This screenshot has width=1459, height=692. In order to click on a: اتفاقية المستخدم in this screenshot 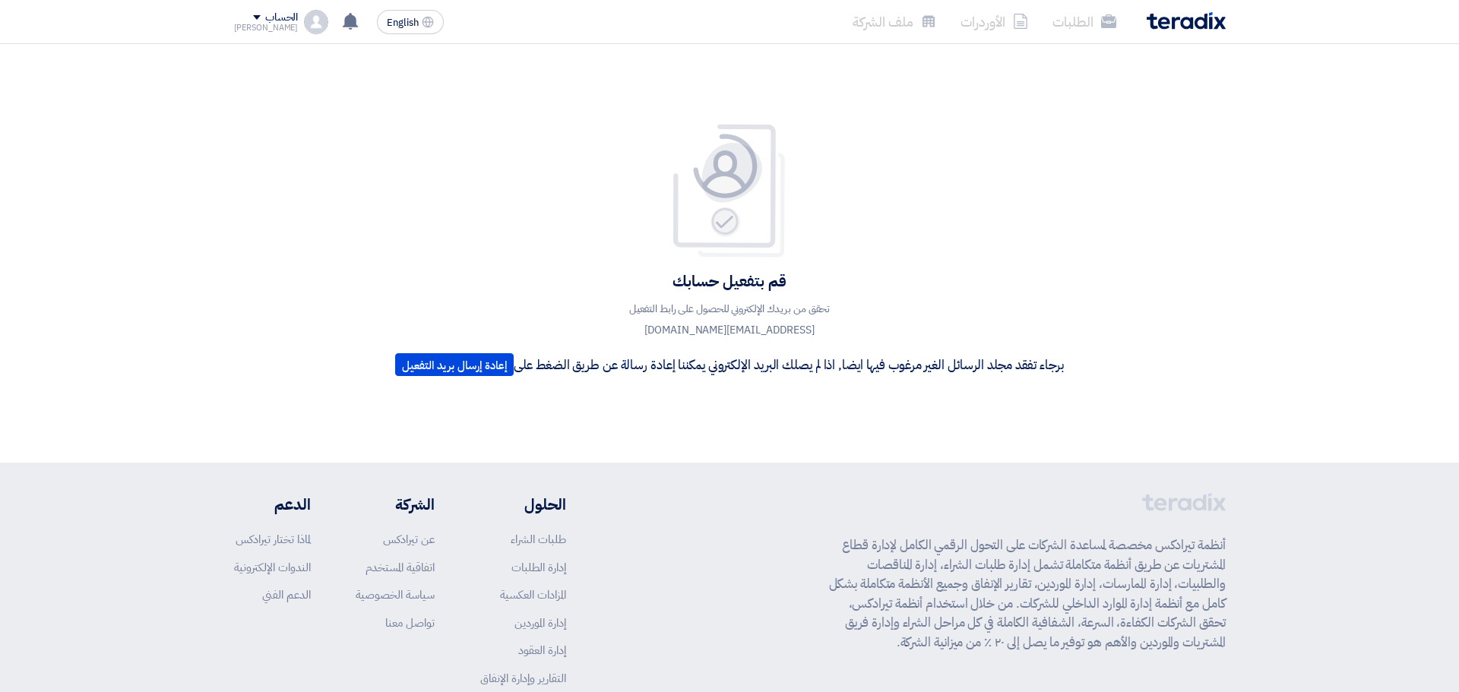, I will do `click(400, 568)`.